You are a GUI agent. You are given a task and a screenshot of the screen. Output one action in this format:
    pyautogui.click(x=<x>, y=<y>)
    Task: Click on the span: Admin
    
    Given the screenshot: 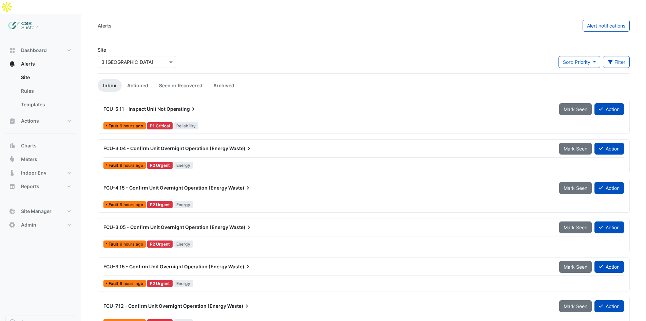 What is the action you would take?
    pyautogui.click(x=28, y=225)
    